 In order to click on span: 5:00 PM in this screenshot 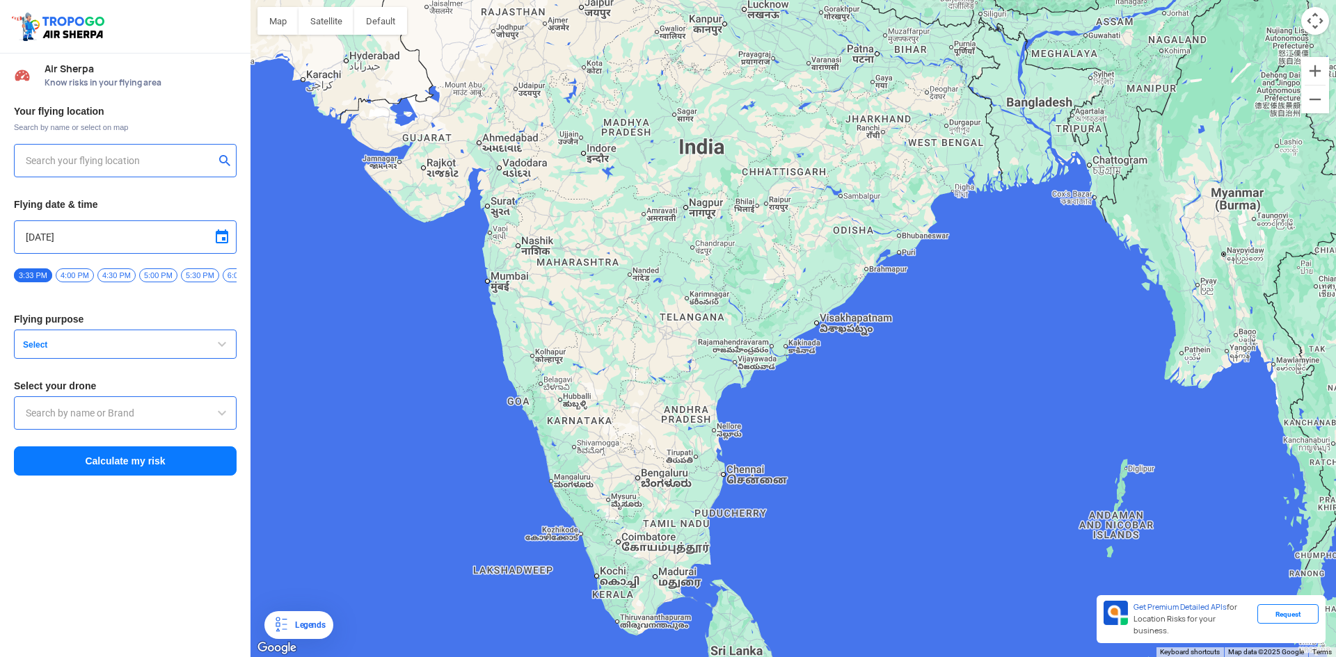, I will do `click(158, 275)`.